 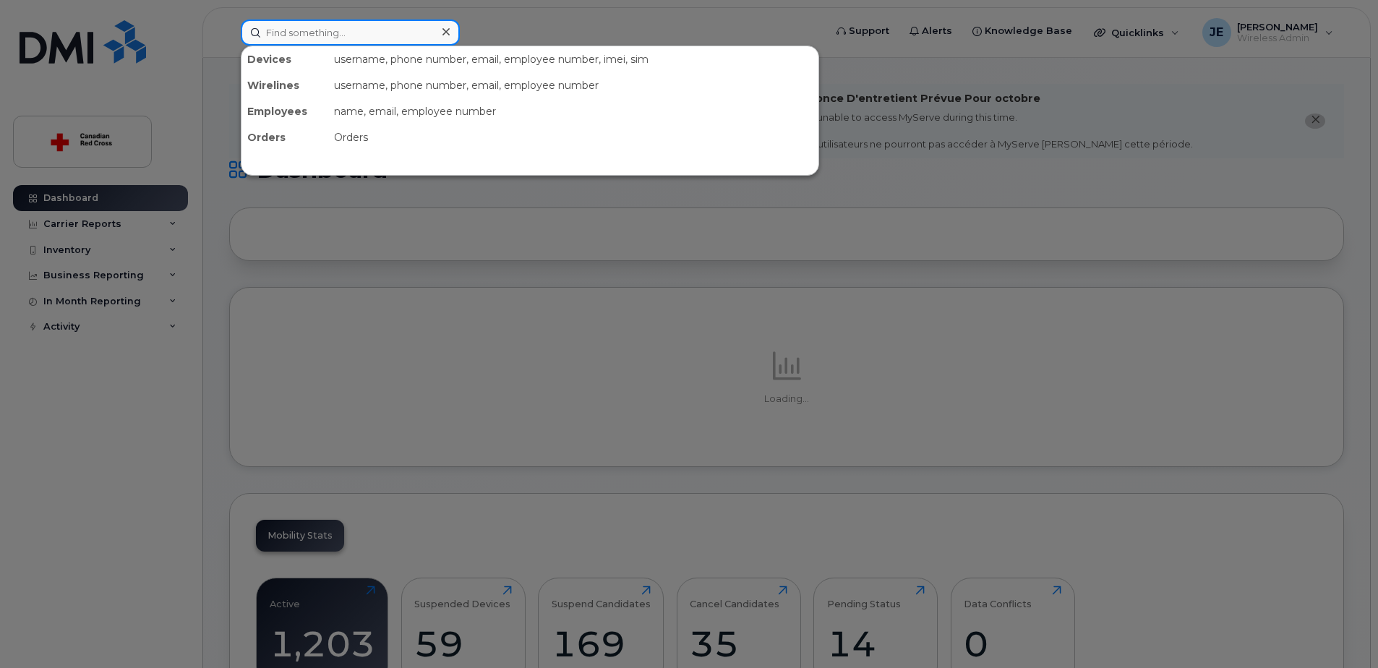 I want to click on div: username, phone number, email, employee number, so click(x=573, y=85).